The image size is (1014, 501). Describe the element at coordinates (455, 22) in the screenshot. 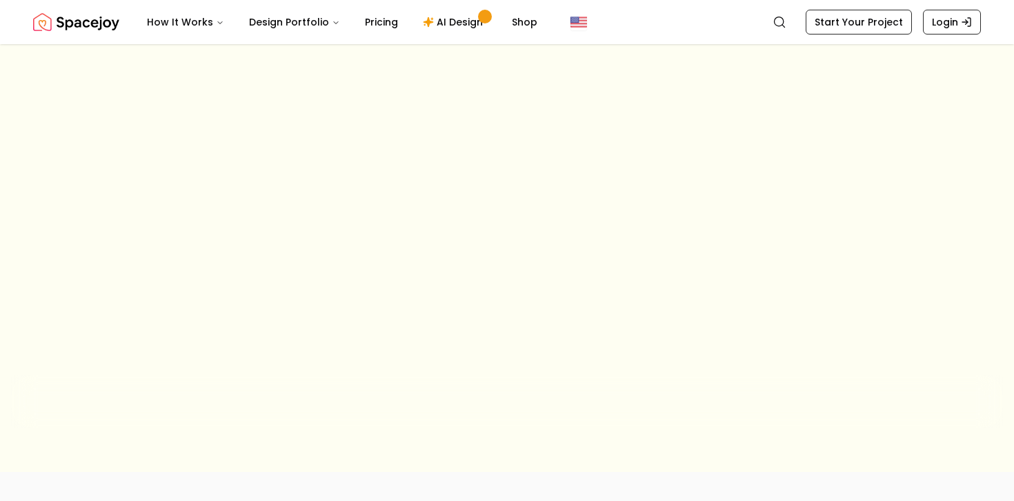

I see `a: AI Design` at that location.